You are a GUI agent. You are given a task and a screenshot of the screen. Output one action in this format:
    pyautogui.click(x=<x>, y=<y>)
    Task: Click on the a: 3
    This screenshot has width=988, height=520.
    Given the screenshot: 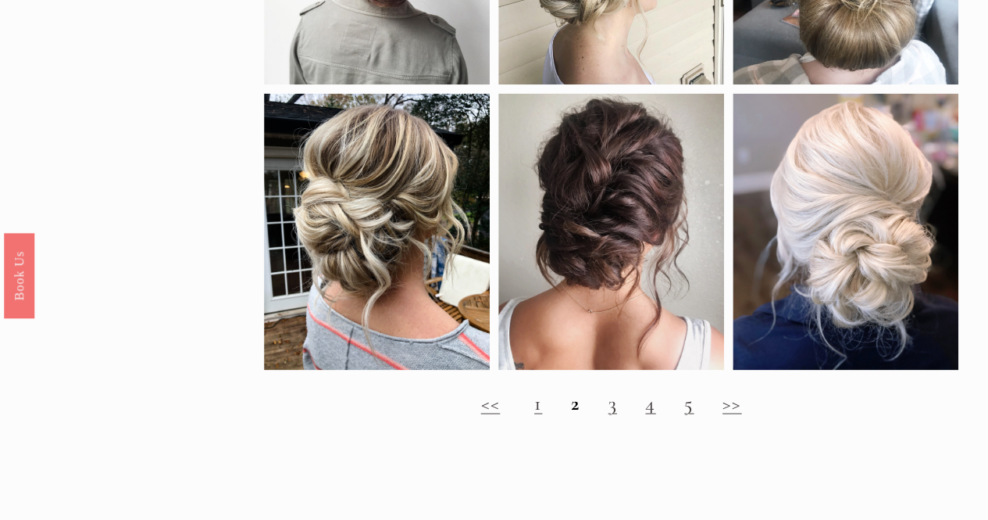 What is the action you would take?
    pyautogui.click(x=613, y=402)
    